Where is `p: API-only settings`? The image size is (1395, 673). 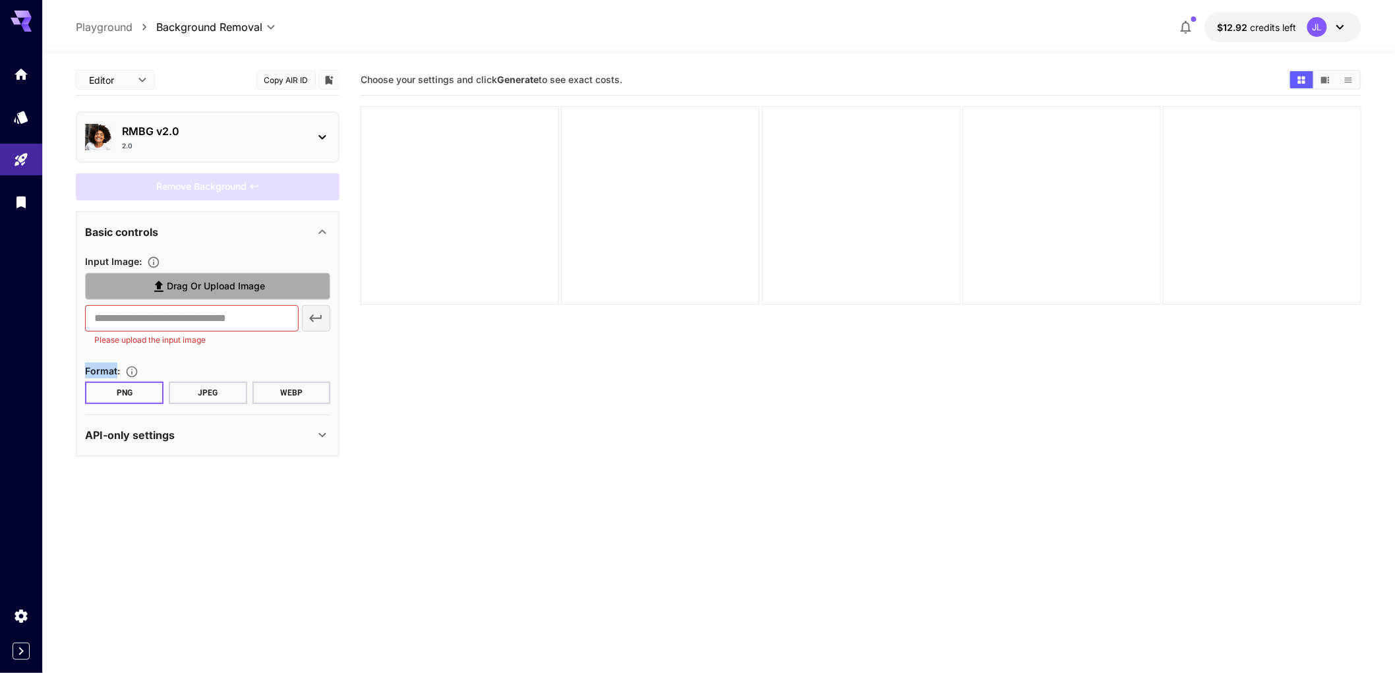
p: API-only settings is located at coordinates (130, 435).